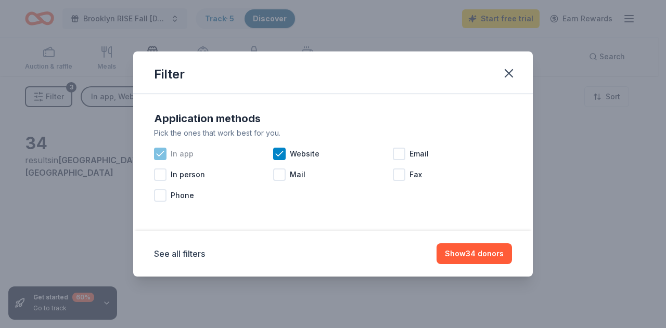 This screenshot has width=666, height=328. Describe the element at coordinates (419, 154) in the screenshot. I see `span: Email` at that location.